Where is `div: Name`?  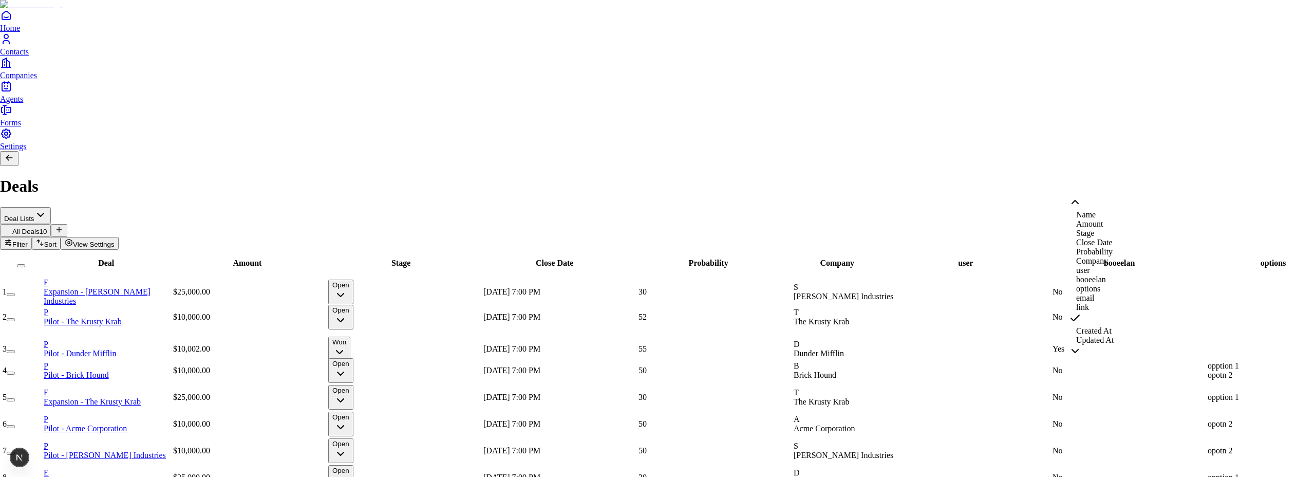
div: Name is located at coordinates (1091, 215).